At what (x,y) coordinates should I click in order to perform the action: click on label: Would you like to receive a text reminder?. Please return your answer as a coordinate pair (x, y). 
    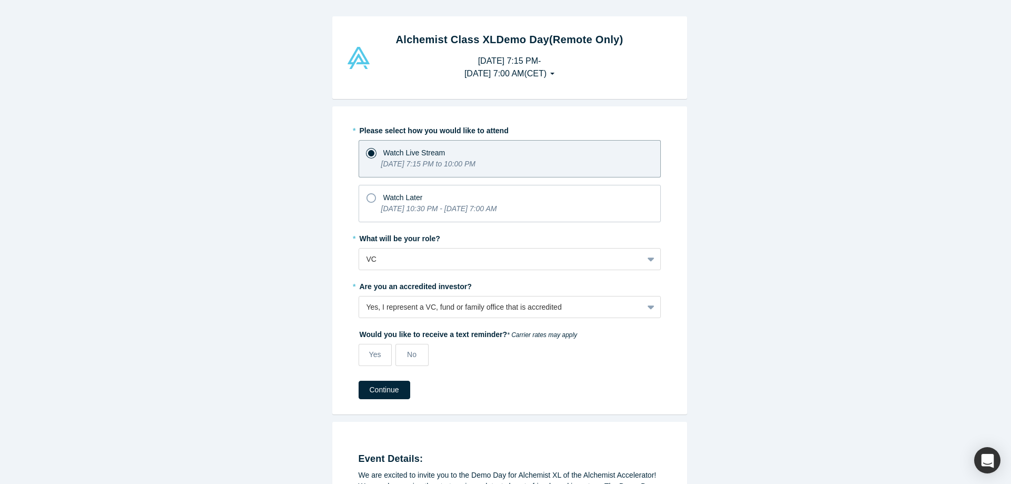
    Looking at the image, I should click on (510, 333).